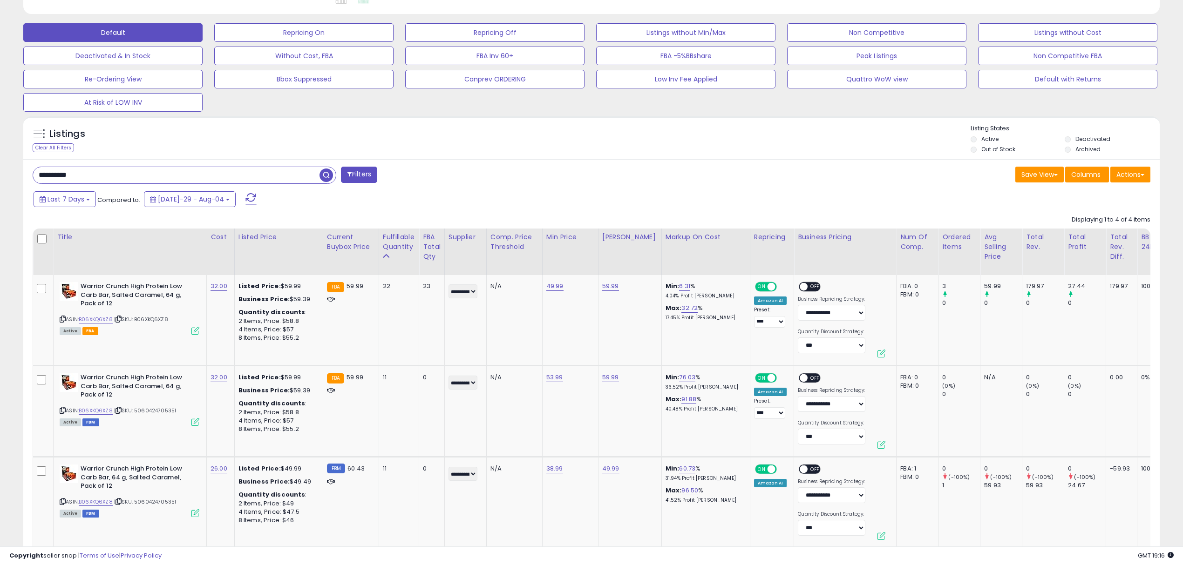 This screenshot has width=1183, height=565. Describe the element at coordinates (69, 383) in the screenshot. I see `img: 41hsyCX6QGL._SL40_.jpg` at that location.